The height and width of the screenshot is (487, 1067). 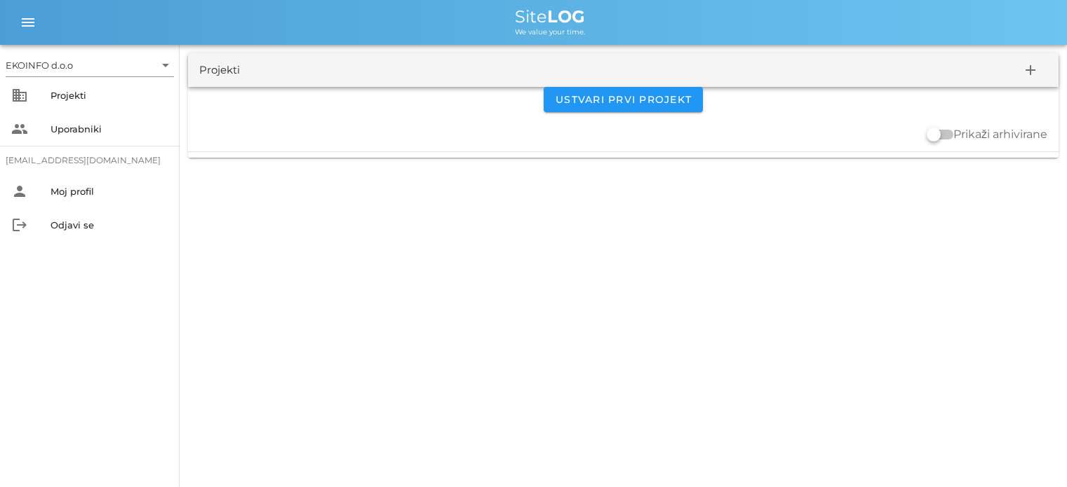 I want to click on label: Prikaži arhivirane, so click(x=1000, y=135).